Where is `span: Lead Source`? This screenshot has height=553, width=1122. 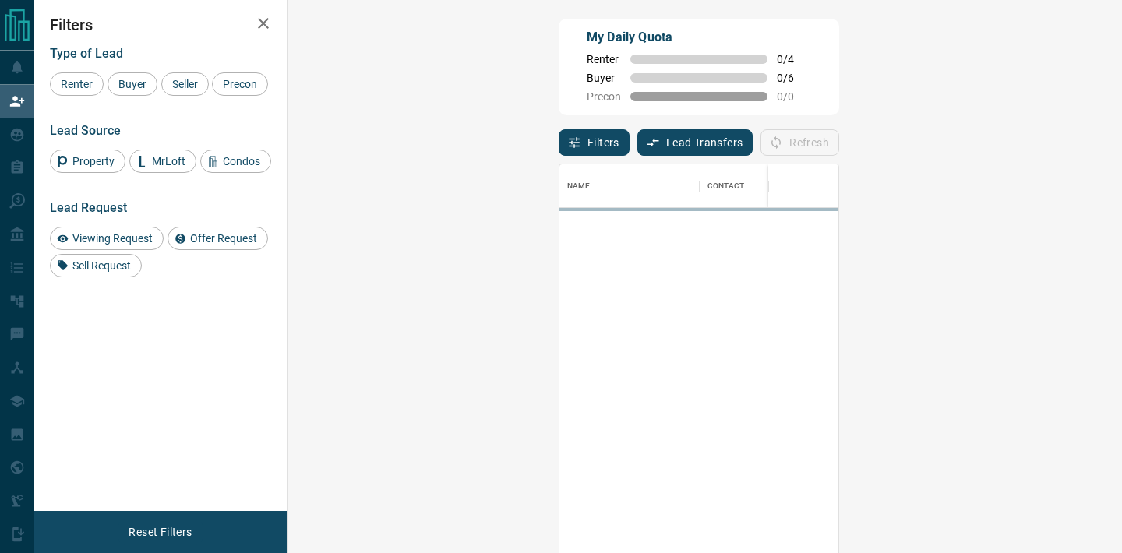
span: Lead Source is located at coordinates (85, 130).